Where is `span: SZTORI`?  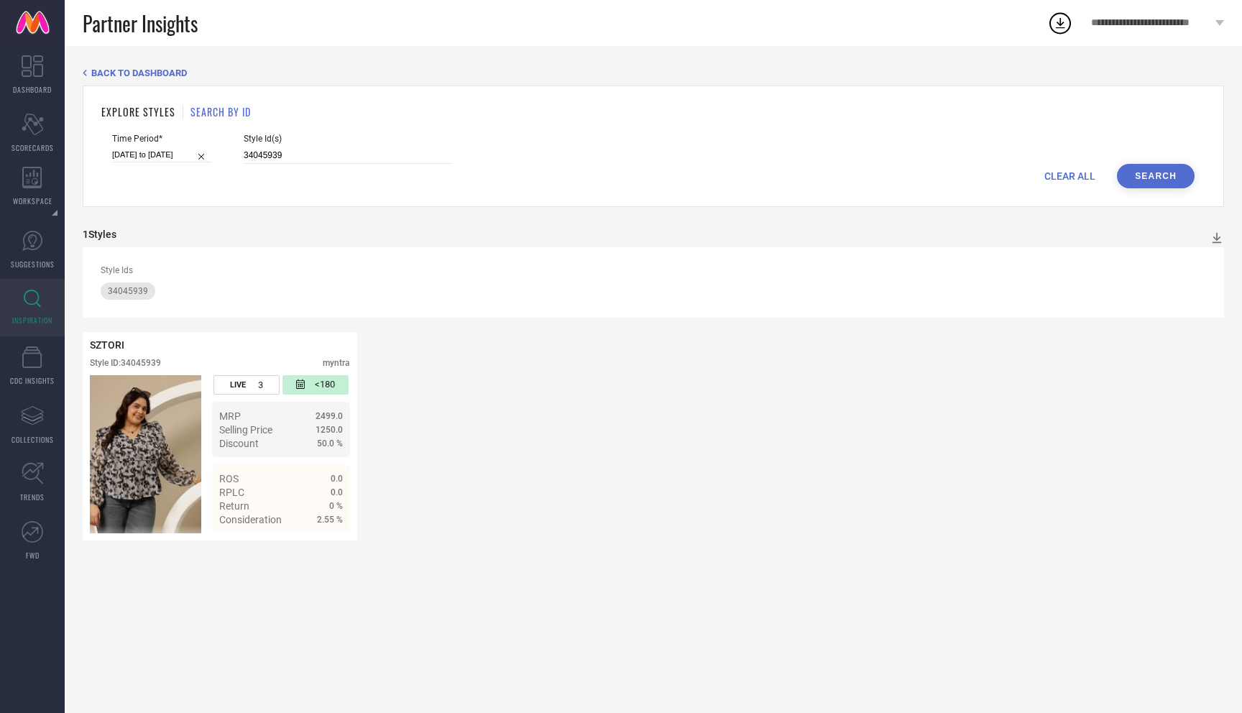
span: SZTORI is located at coordinates (107, 345).